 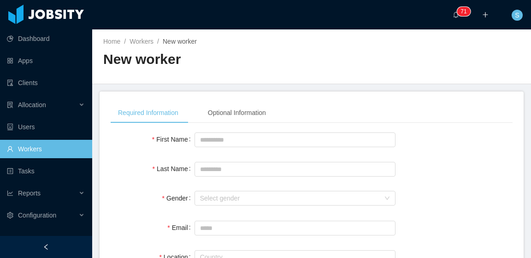 What do you see at coordinates (173, 140) in the screenshot?
I see `label: First Name` at bounding box center [173, 140].